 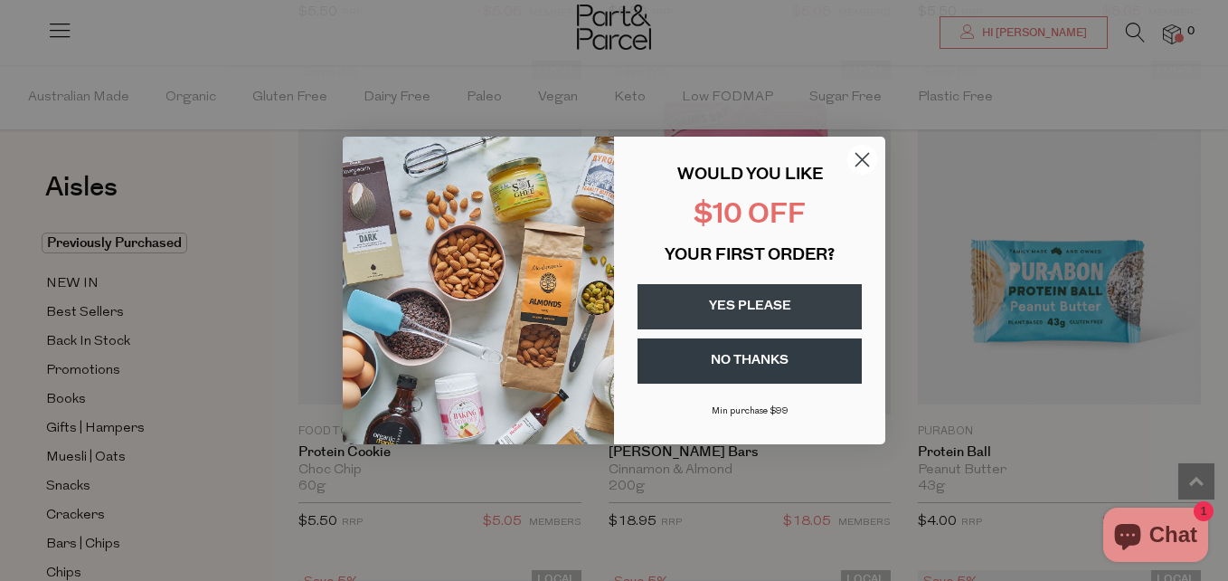 What do you see at coordinates (750, 361) in the screenshot?
I see `button: NO THANKS` at bounding box center [750, 361].